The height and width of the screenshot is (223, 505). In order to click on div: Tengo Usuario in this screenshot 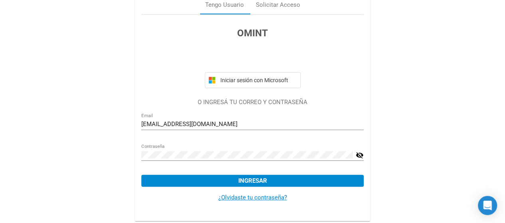, I will do `click(224, 5)`.